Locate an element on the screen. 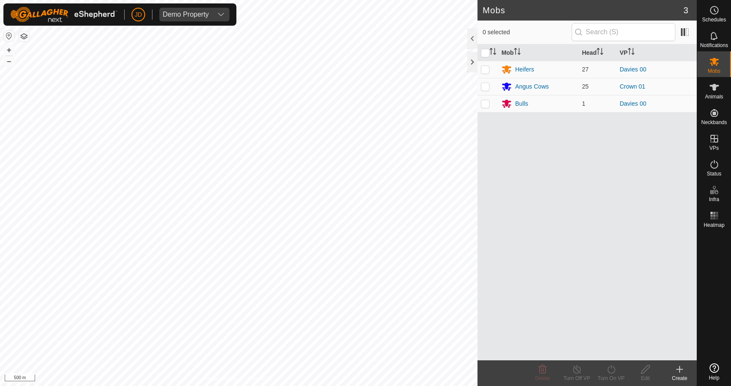 This screenshot has height=386, width=731. span: VPs is located at coordinates (713, 148).